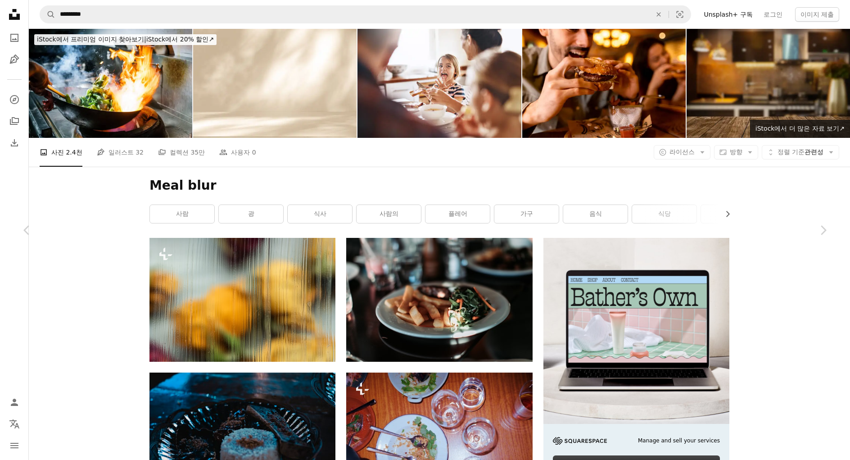 The height and width of the screenshot is (460, 850). I want to click on img: Studio style background wall decoration presentation uses white and beige tones. with shadows cas..., so click(275, 83).